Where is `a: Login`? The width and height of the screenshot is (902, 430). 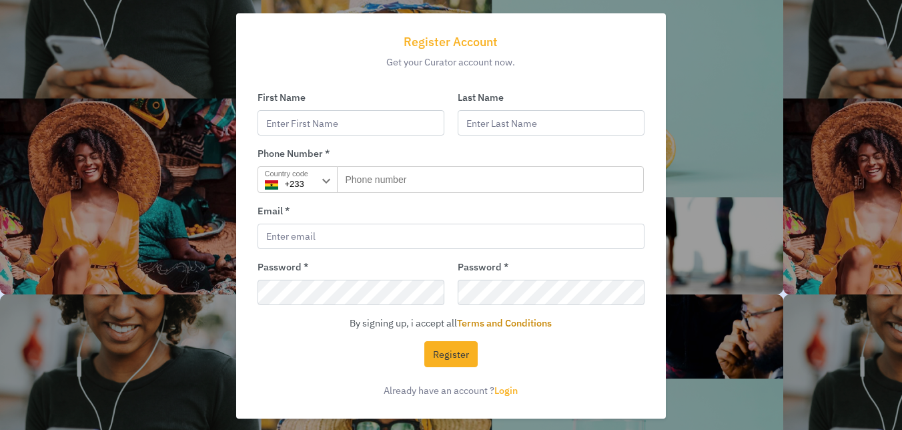
a: Login is located at coordinates (506, 390).